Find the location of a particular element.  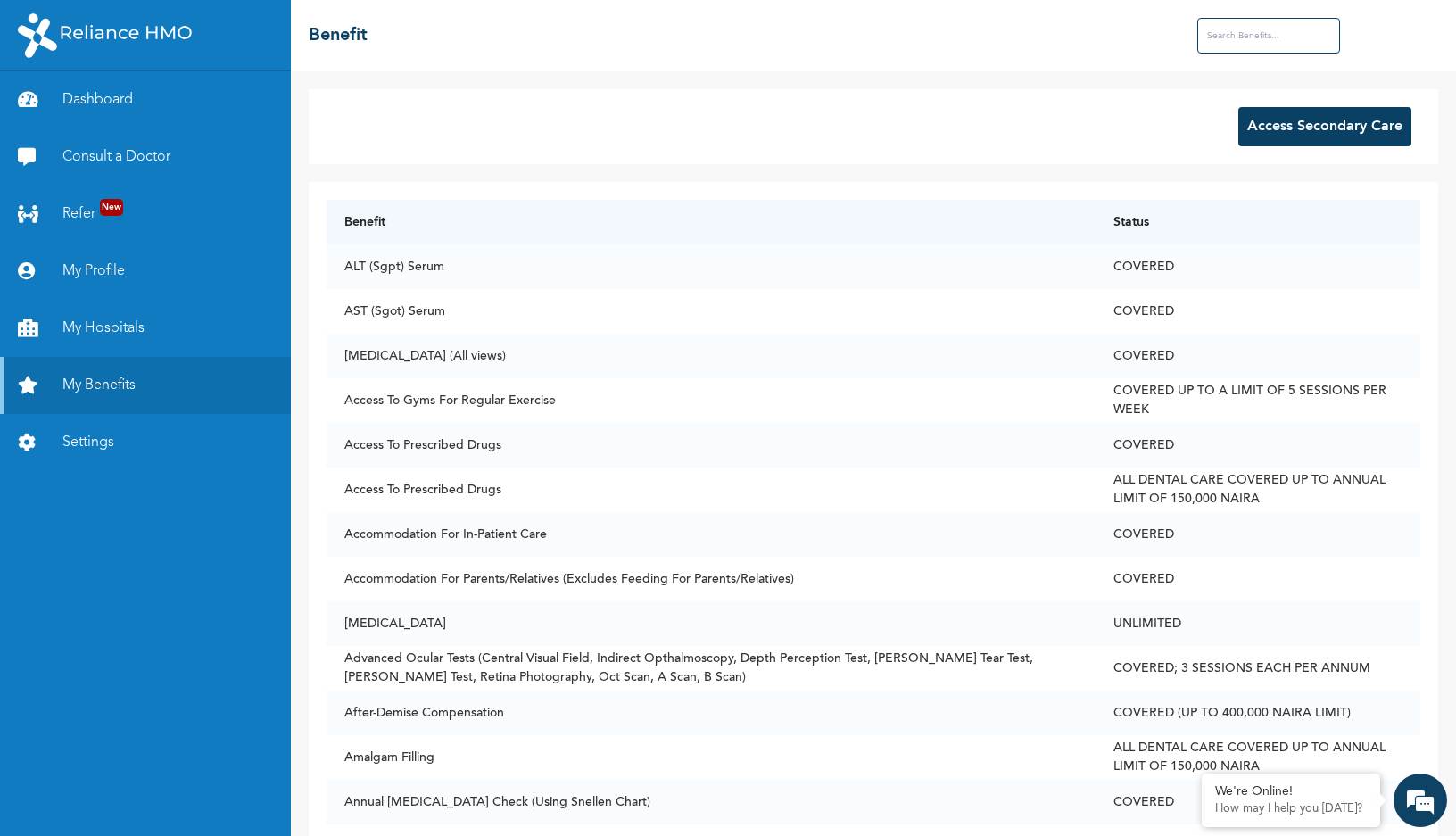

p: How may I help you today? is located at coordinates (1291, 809).